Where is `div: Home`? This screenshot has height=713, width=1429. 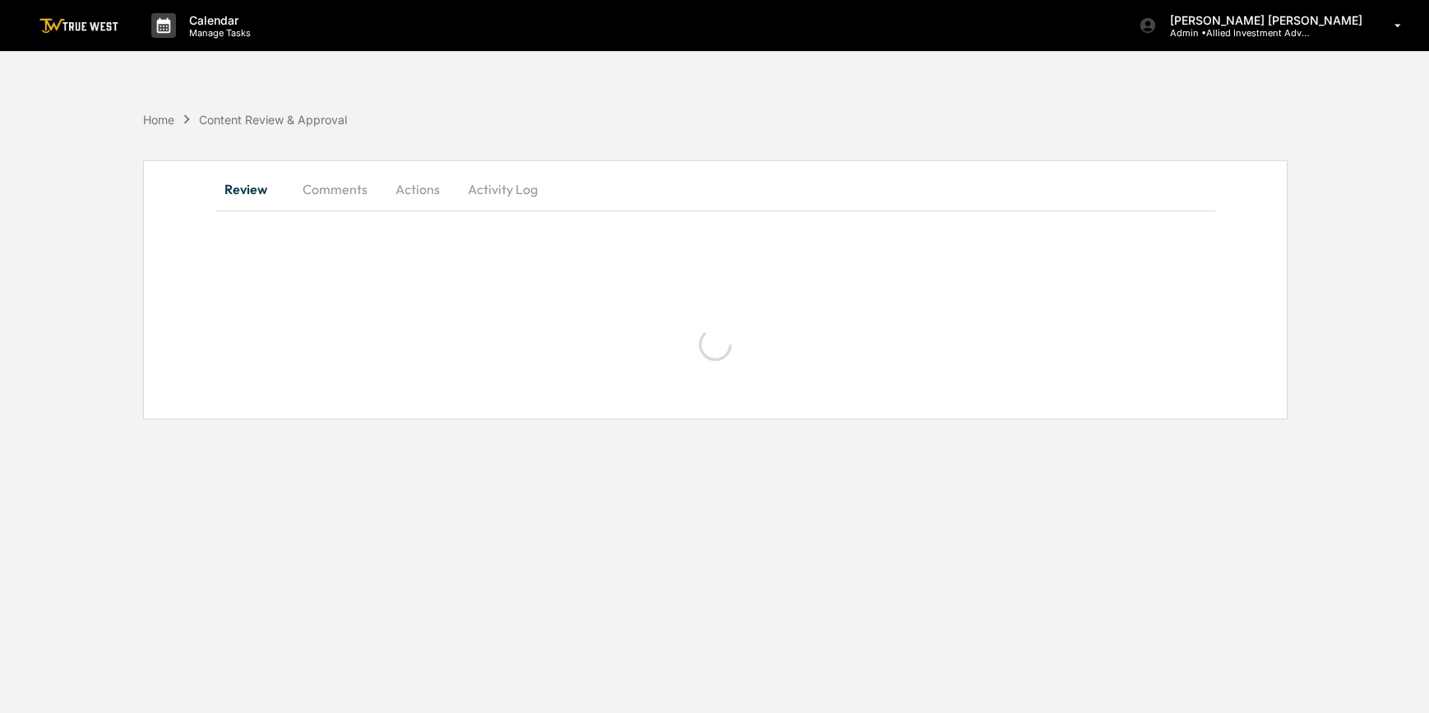 div: Home is located at coordinates (159, 119).